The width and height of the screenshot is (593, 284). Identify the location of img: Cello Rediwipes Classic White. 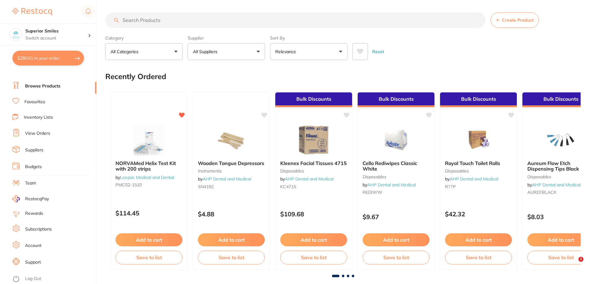
(396, 140).